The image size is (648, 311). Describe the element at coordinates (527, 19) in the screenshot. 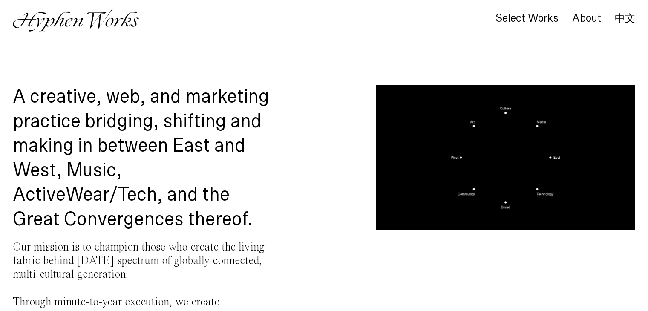

I see `a: Select Works` at that location.